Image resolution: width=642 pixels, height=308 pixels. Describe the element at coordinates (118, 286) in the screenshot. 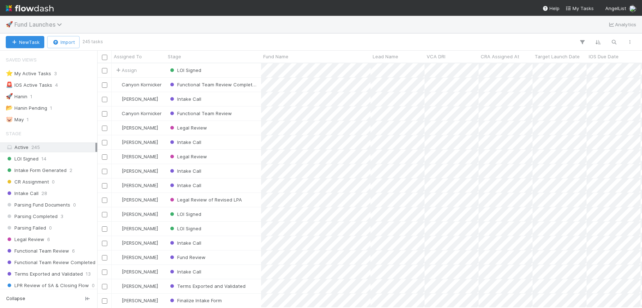

I see `img: avatar_9d20afb4-344c-4512-8880-fee77f5fe71b.png` at that location.